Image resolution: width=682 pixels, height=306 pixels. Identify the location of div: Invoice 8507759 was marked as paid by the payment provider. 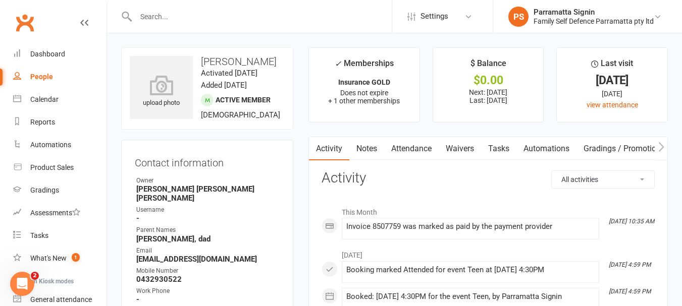
(470, 227).